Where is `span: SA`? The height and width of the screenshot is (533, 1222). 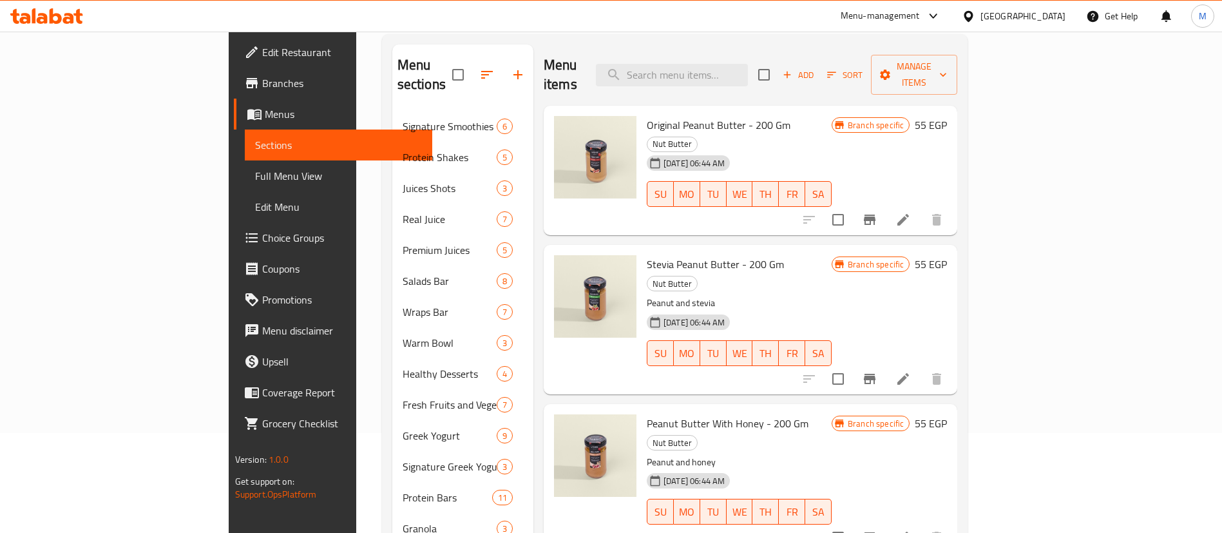 span: SA is located at coordinates (818, 194).